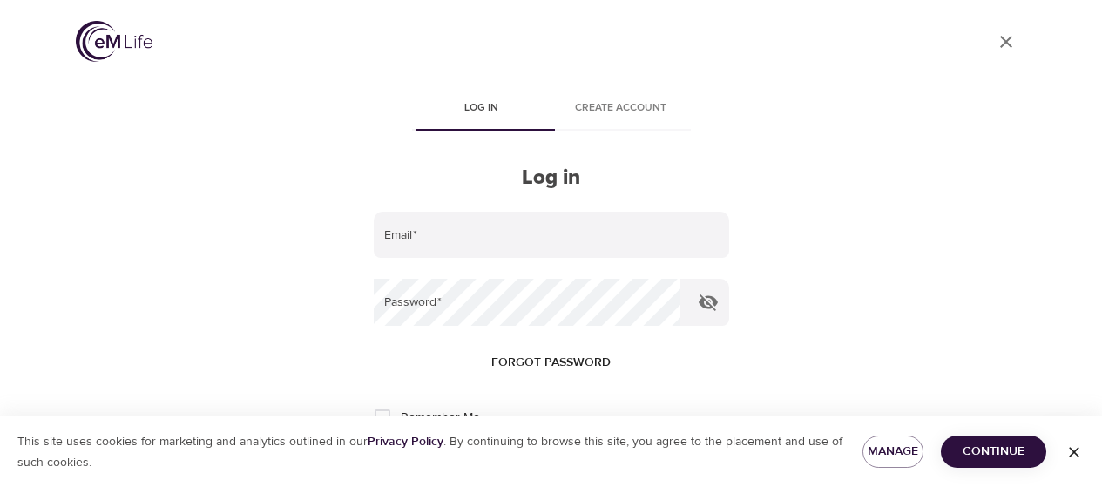 The height and width of the screenshot is (487, 1102). Describe the element at coordinates (1006, 42) in the screenshot. I see `a: close` at that location.